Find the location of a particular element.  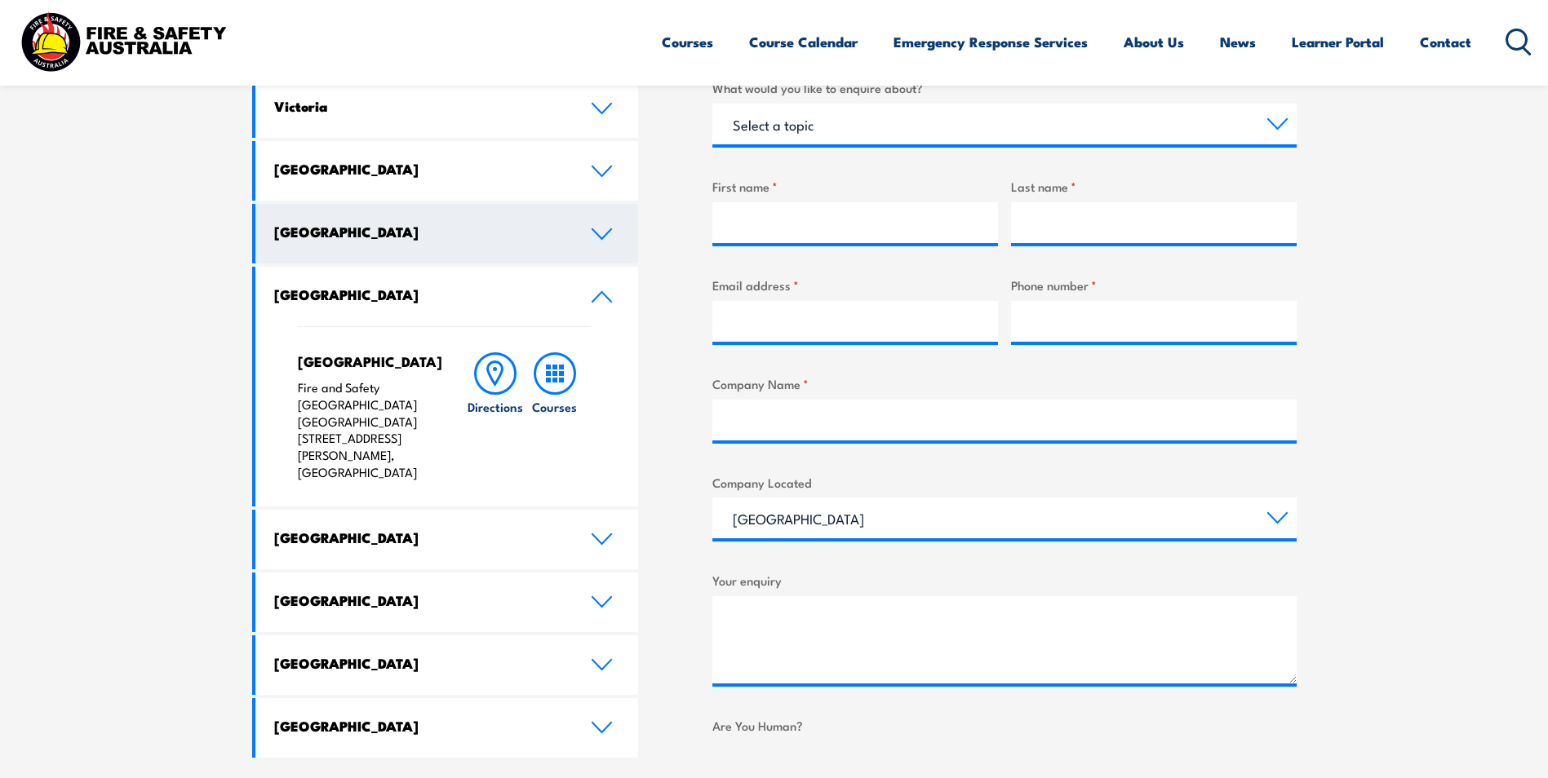

label: Company Located is located at coordinates (1004, 482).